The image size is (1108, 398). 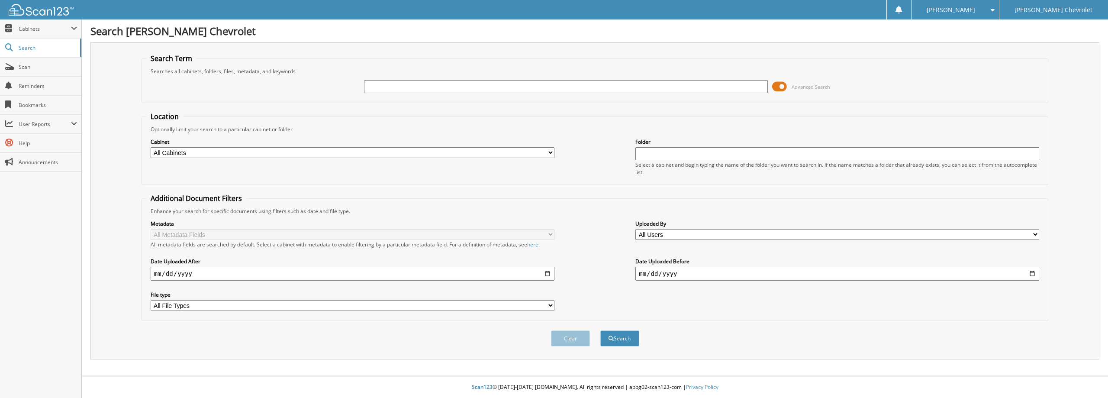 What do you see at coordinates (48, 67) in the screenshot?
I see `span: Scan` at bounding box center [48, 67].